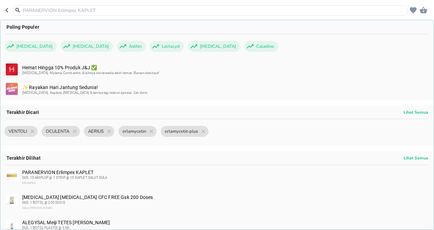  What do you see at coordinates (12, 89) in the screenshot?
I see `img: bfd688bc-f21e-4dd5-9cdd-6666f983cfe6.svg` at bounding box center [12, 89].